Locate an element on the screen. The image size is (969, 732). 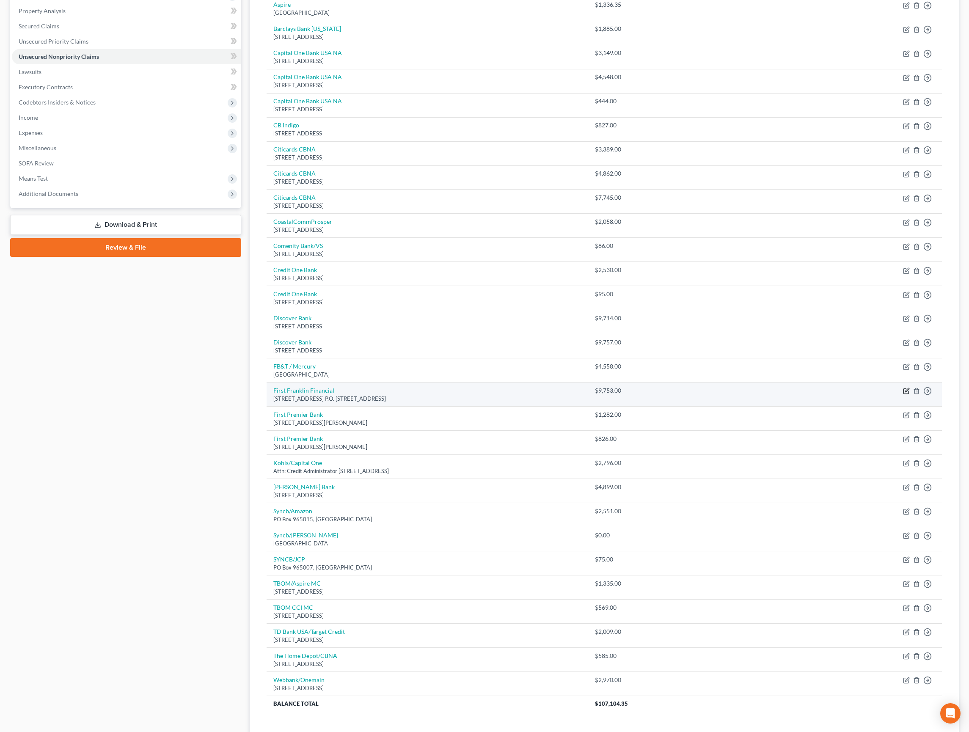
div: $1,282.00 is located at coordinates (641, 415).